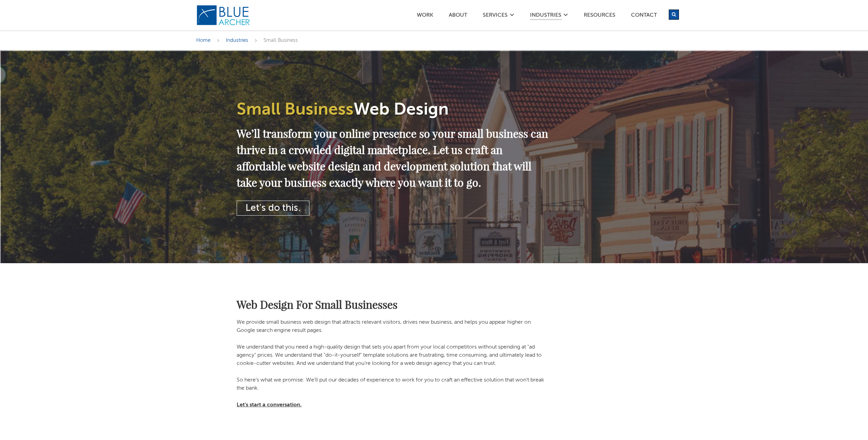 The height and width of the screenshot is (440, 868). Describe the element at coordinates (458, 16) in the screenshot. I see `a: ABOUT` at that location.